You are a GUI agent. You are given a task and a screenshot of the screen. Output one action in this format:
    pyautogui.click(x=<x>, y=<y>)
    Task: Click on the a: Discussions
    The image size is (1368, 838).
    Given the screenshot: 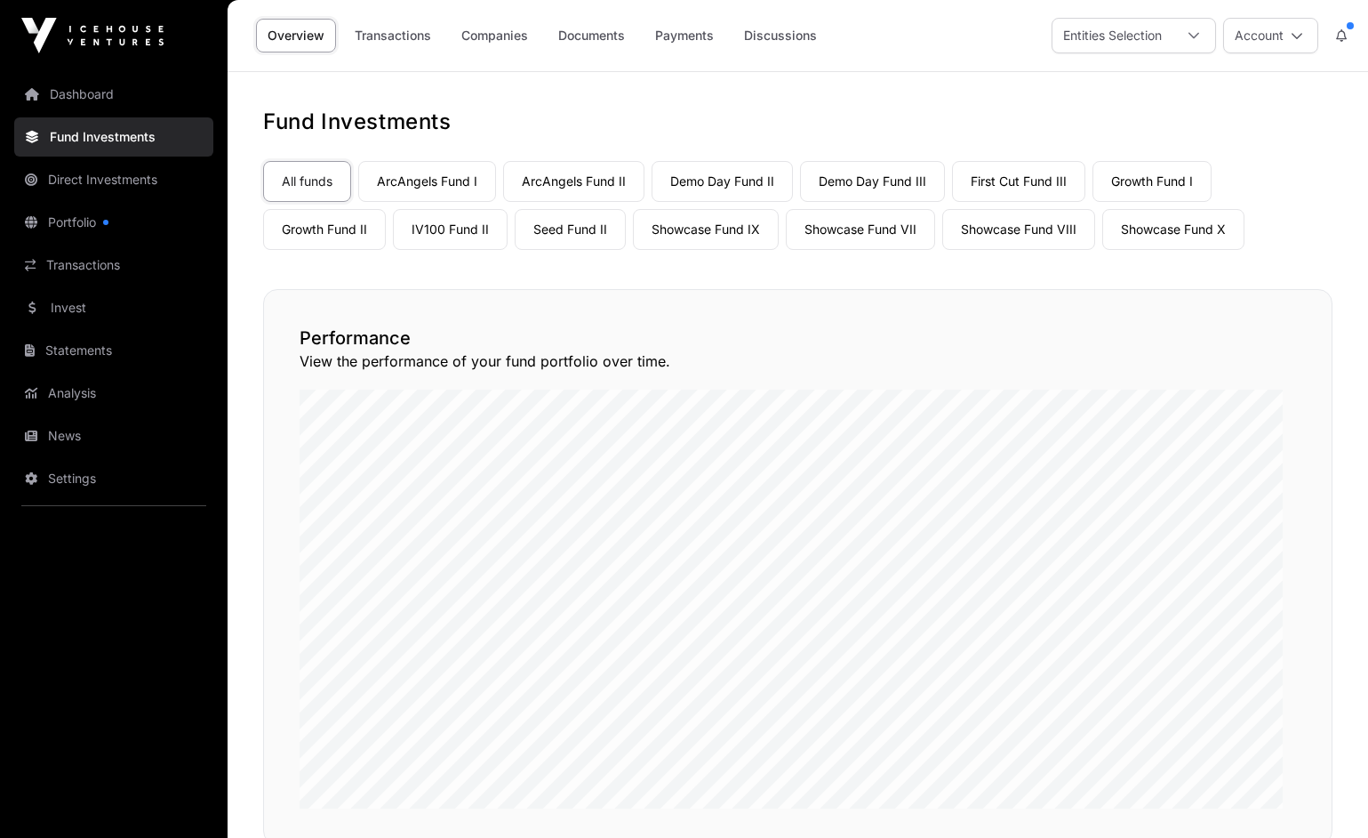 What is the action you would take?
    pyautogui.click(x=781, y=36)
    